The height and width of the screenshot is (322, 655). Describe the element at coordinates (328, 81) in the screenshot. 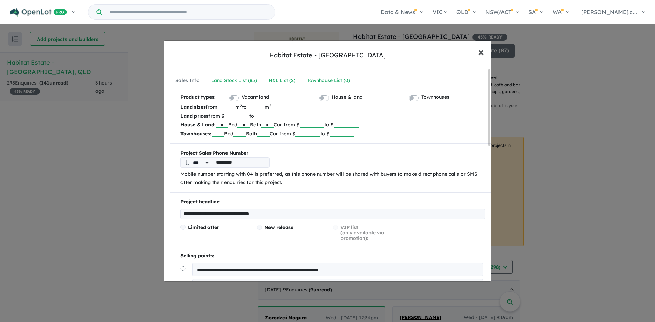

I see `div: Townhouse List ( 0 )` at that location.